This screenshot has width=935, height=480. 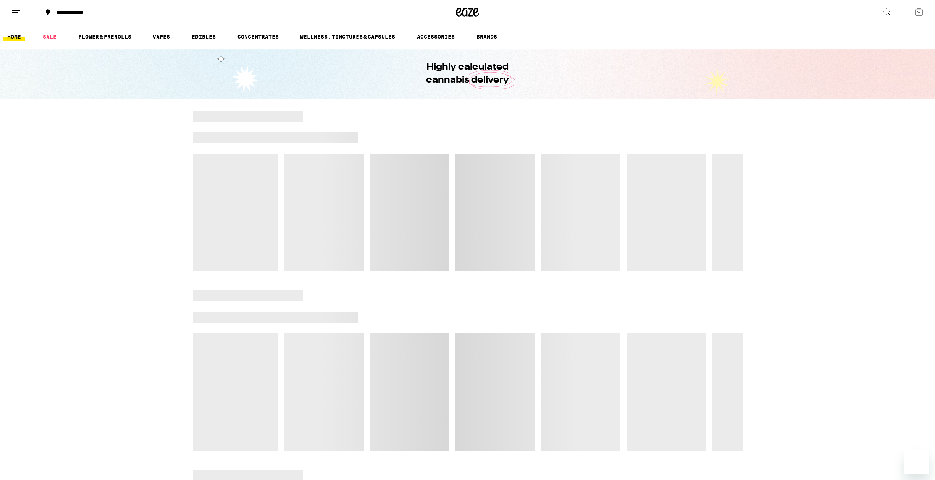 I want to click on a: VAPES, so click(x=161, y=37).